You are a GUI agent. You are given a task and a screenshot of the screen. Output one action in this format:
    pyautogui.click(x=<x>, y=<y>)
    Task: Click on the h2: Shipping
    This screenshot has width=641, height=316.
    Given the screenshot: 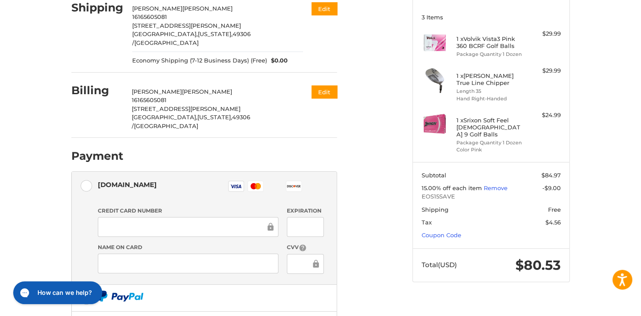 What is the action you would take?
    pyautogui.click(x=97, y=7)
    